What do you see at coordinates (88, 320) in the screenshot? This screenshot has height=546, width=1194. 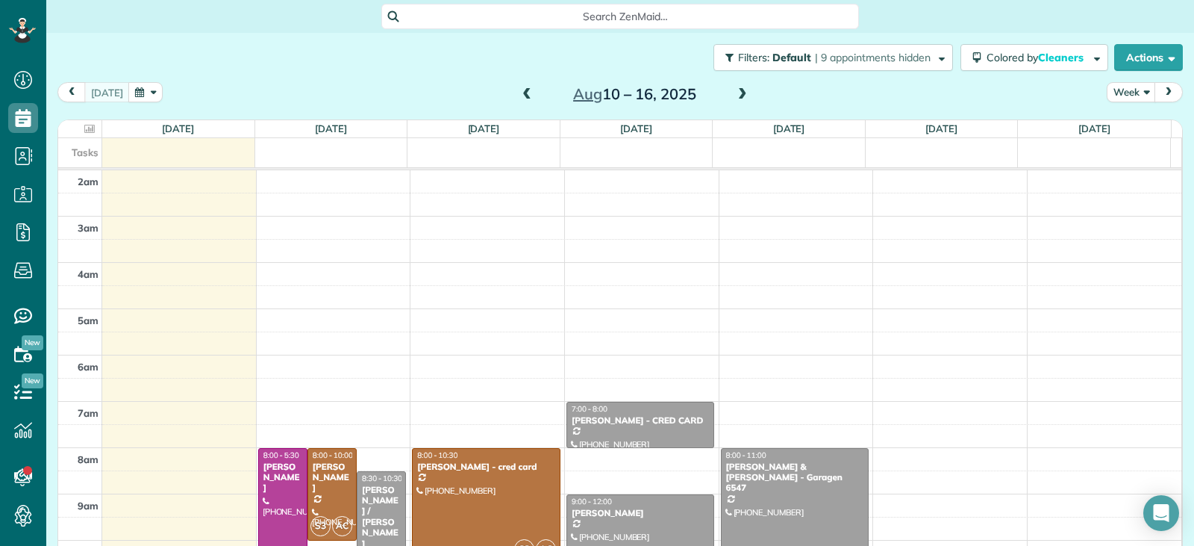 I see `span: 5am` at bounding box center [88, 320].